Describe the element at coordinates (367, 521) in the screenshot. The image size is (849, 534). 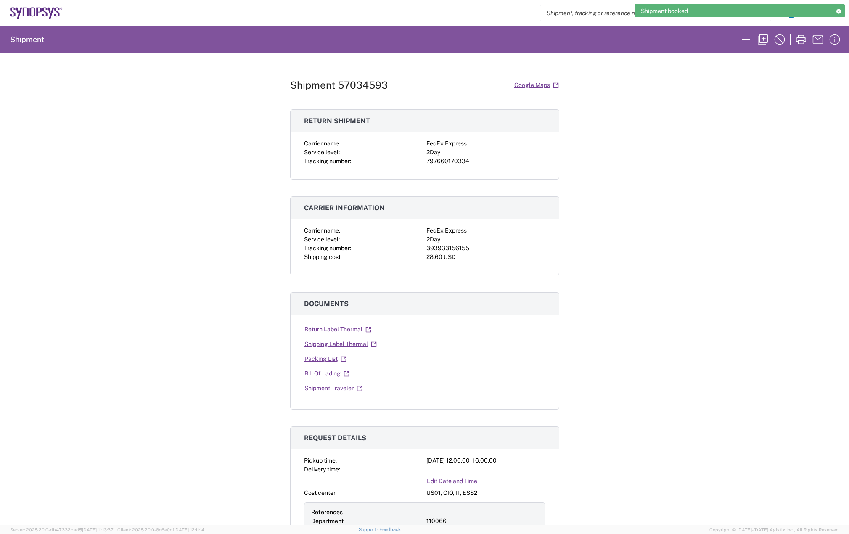
I see `div: Department` at that location.